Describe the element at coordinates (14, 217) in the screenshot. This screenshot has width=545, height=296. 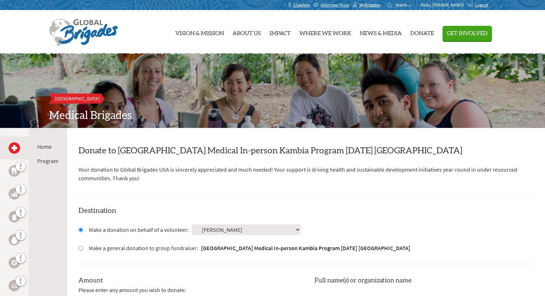
I see `a: Public Health` at that location.